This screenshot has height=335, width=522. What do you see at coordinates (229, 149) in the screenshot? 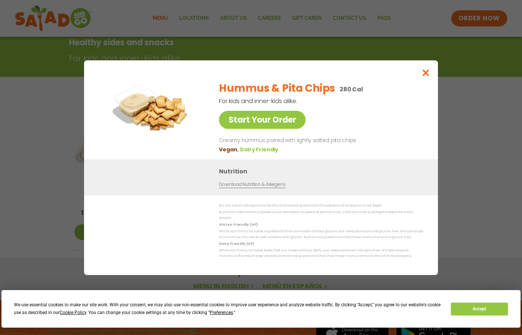
I see `li: Vegan` at bounding box center [229, 149].